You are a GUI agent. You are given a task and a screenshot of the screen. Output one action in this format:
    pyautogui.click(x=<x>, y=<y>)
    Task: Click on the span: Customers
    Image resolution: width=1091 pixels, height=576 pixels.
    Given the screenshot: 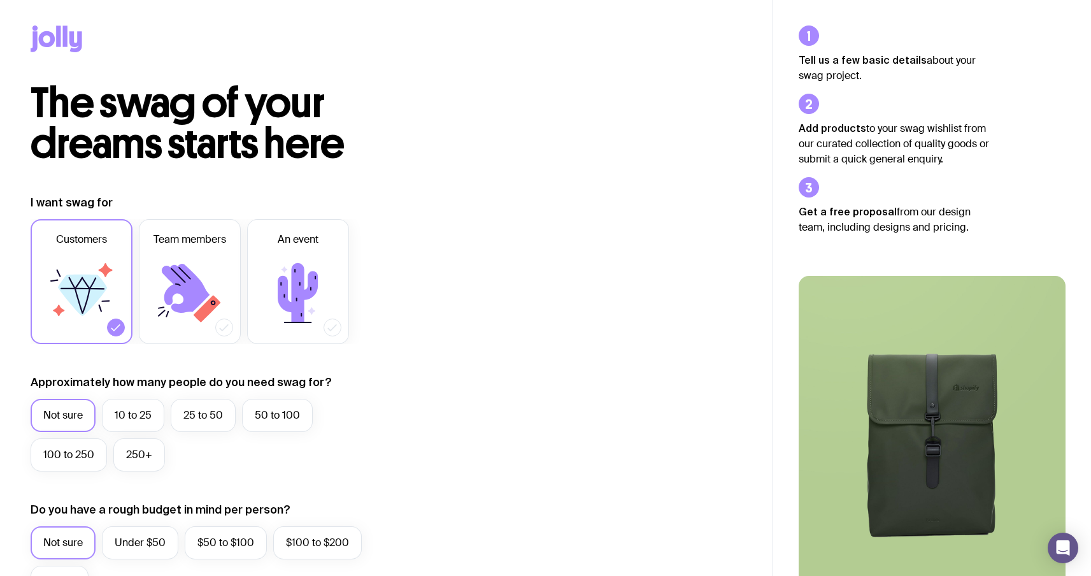 What is the action you would take?
    pyautogui.click(x=82, y=239)
    